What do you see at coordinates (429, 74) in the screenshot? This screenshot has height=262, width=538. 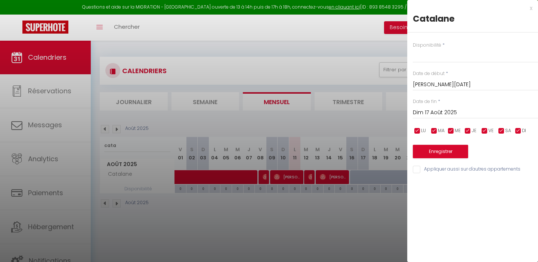 I see `label: Date de début` at bounding box center [429, 74].